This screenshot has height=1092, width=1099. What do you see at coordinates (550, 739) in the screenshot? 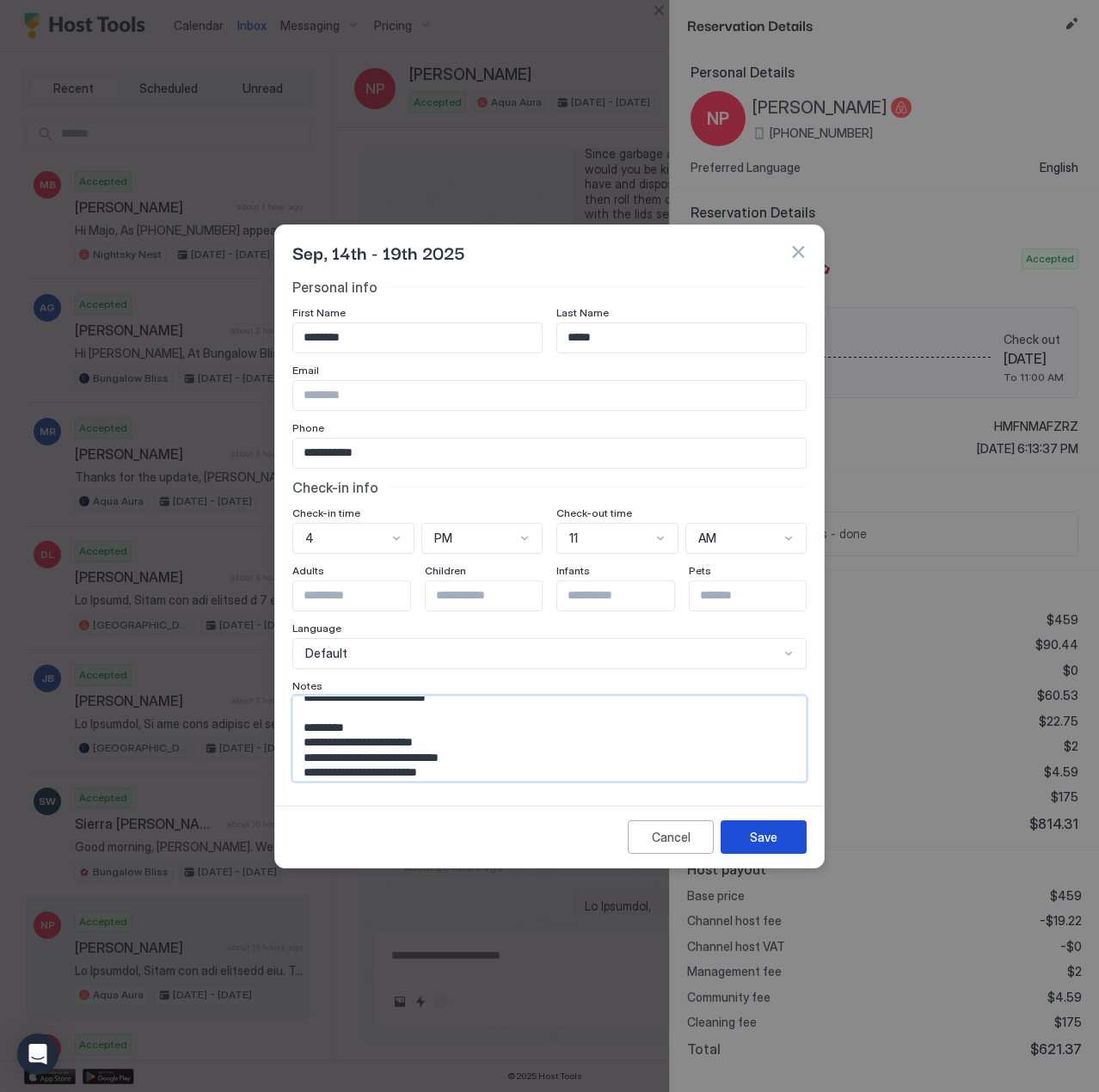
I see `textarea: Input Field` at bounding box center [550, 739].